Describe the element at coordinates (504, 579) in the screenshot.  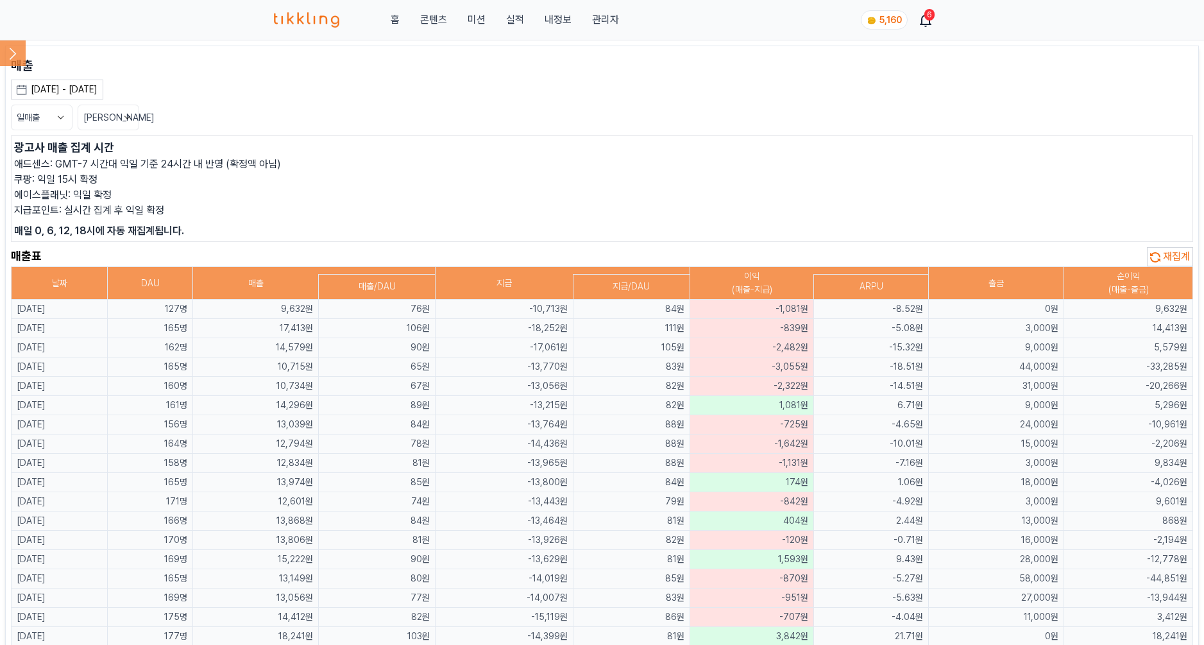
I see `td: -14,019원` at that location.